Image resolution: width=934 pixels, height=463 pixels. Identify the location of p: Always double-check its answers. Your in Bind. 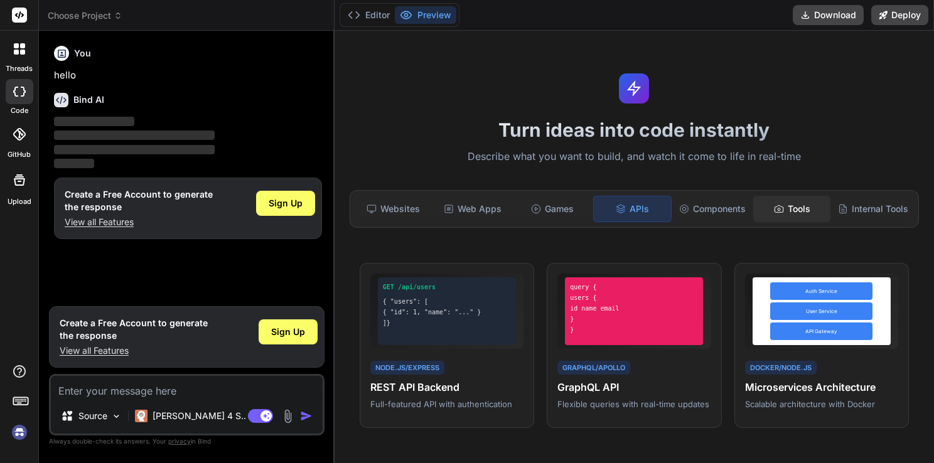
(186, 441).